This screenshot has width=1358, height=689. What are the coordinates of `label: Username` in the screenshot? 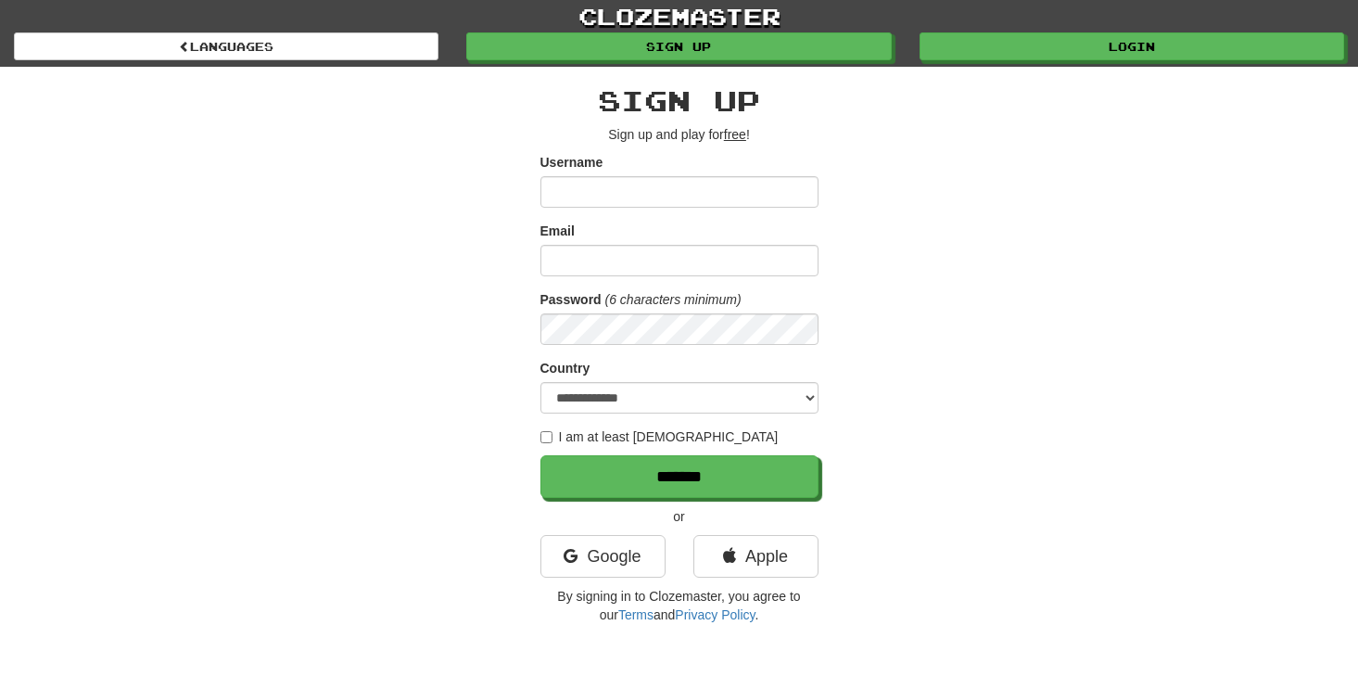 It's located at (572, 162).